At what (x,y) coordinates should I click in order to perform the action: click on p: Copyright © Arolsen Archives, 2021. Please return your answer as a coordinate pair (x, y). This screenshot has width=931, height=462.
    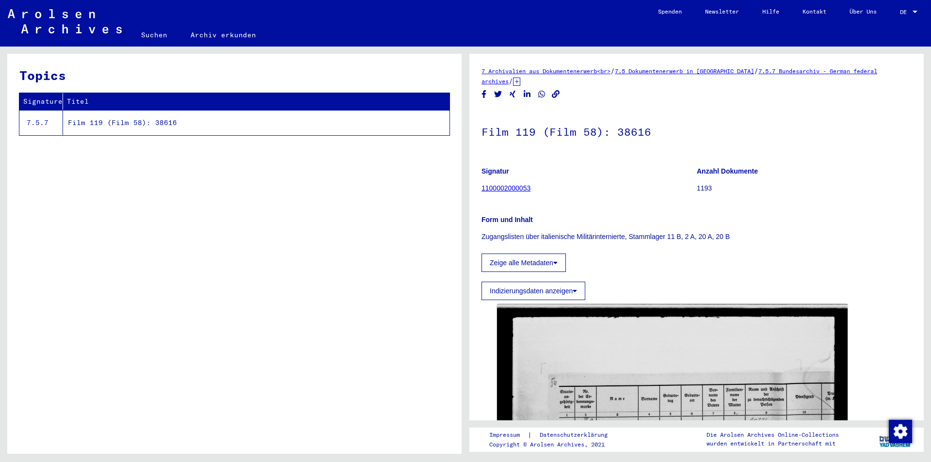
    Looking at the image, I should click on (555, 445).